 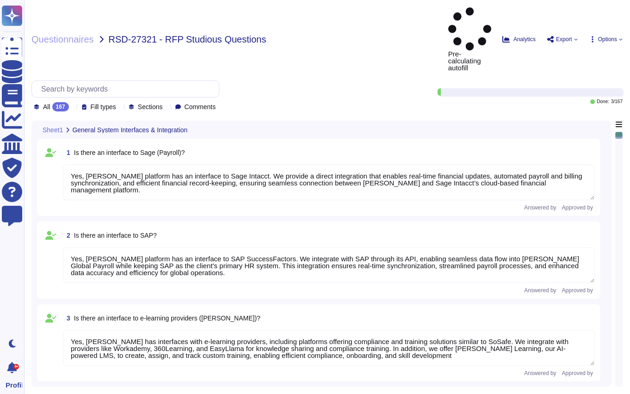 What do you see at coordinates (200, 107) in the screenshot?
I see `span: Comments` at bounding box center [200, 107].